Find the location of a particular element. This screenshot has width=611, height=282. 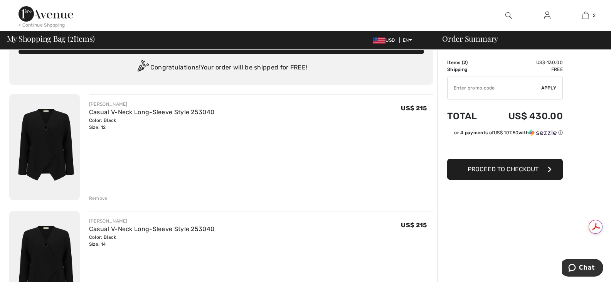

span: Proceed to Checkout is located at coordinates (503, 169).